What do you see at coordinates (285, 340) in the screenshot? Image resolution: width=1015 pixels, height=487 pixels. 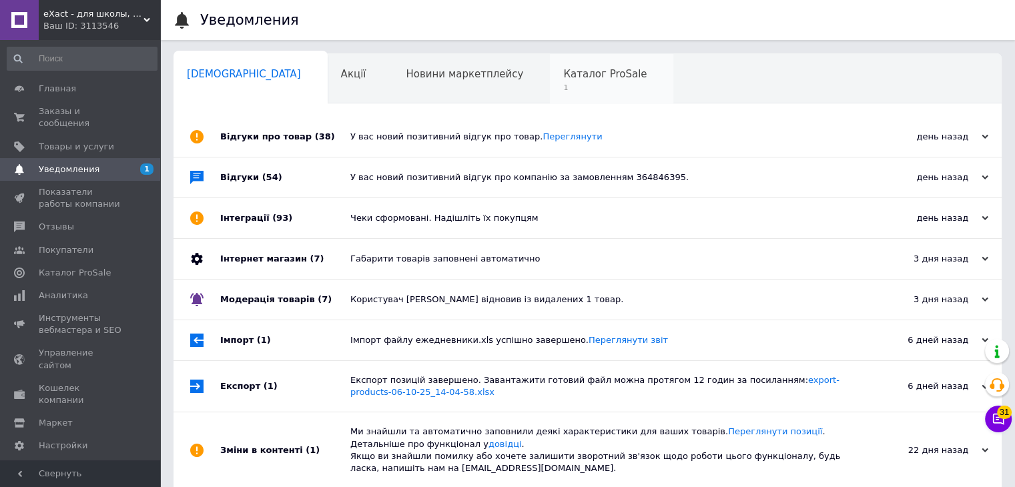 I see `div: Імпорт` at bounding box center [285, 340].